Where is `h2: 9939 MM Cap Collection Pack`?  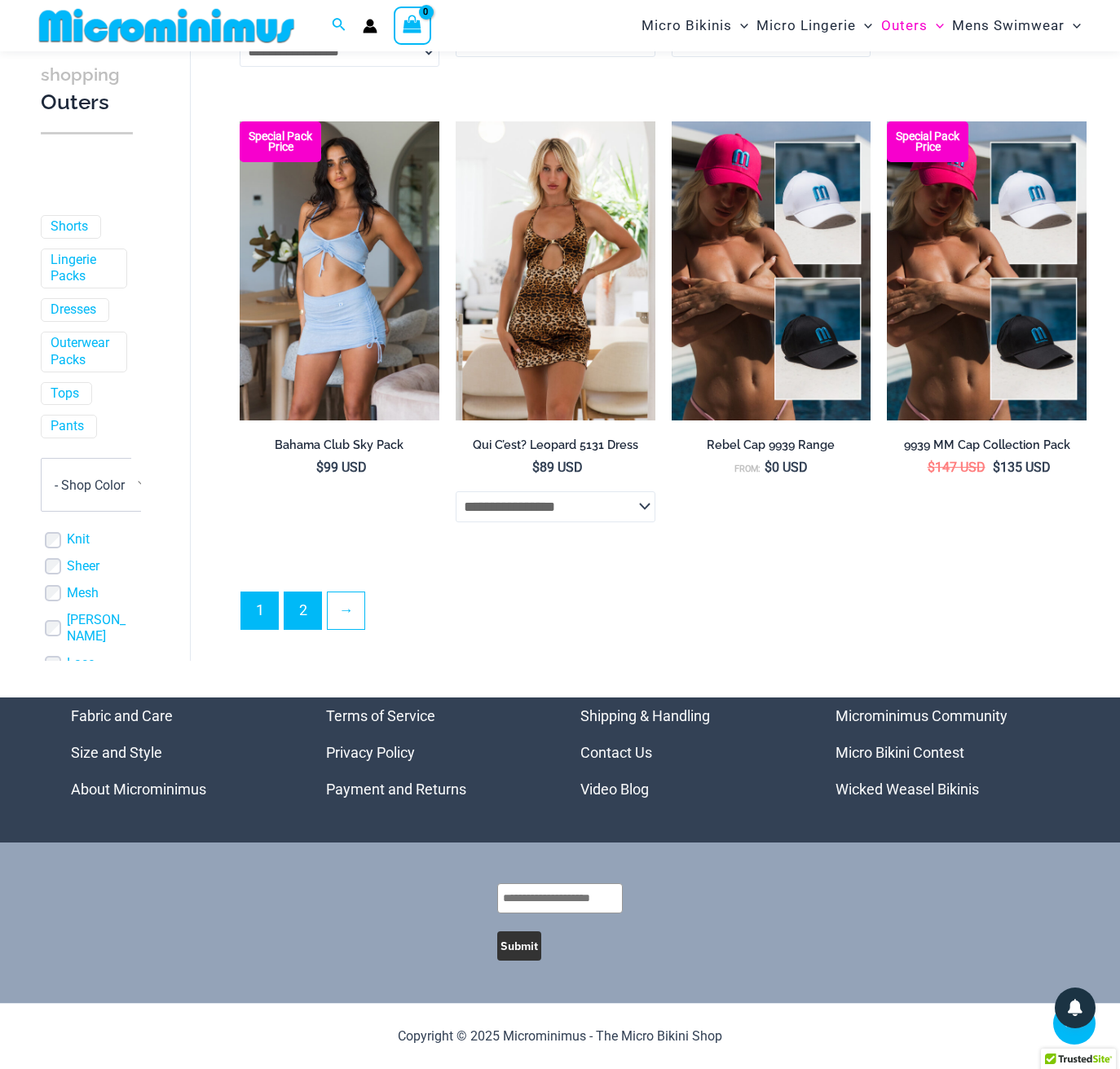
h2: 9939 MM Cap Collection Pack is located at coordinates (986, 445).